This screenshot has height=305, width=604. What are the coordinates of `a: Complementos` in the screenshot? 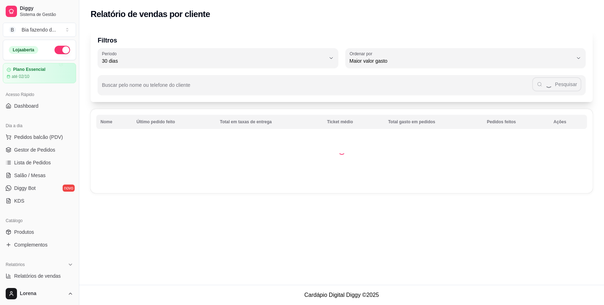 It's located at (39, 245).